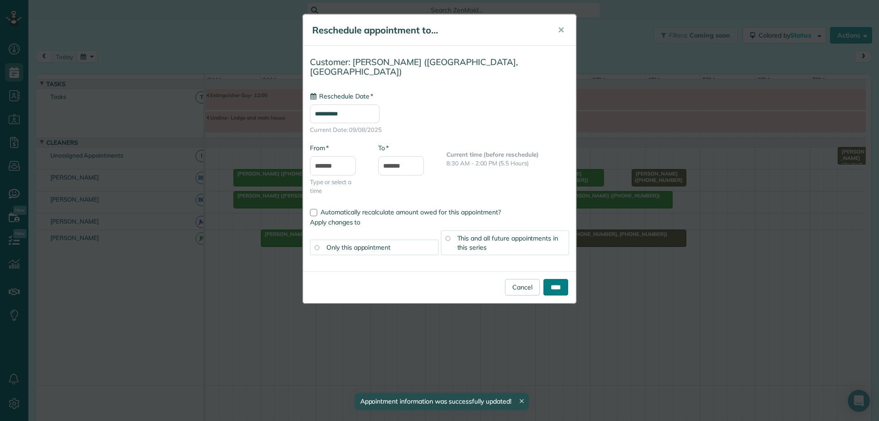  What do you see at coordinates (337, 186) in the screenshot?
I see `span: Type or select a time` at bounding box center [337, 186].